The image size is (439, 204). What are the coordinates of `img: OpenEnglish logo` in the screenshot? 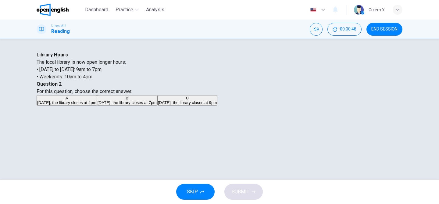 It's located at (52, 10).